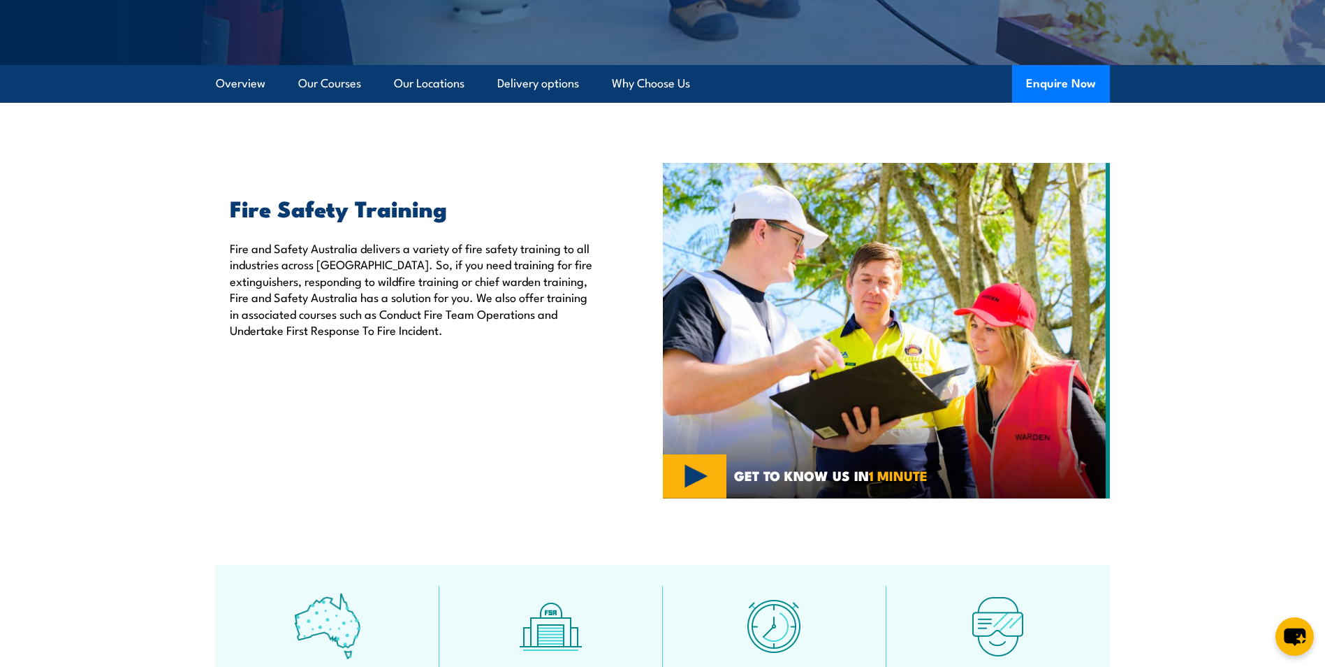 Image resolution: width=1325 pixels, height=667 pixels. Describe the element at coordinates (651, 83) in the screenshot. I see `a: Why Choose Us` at that location.